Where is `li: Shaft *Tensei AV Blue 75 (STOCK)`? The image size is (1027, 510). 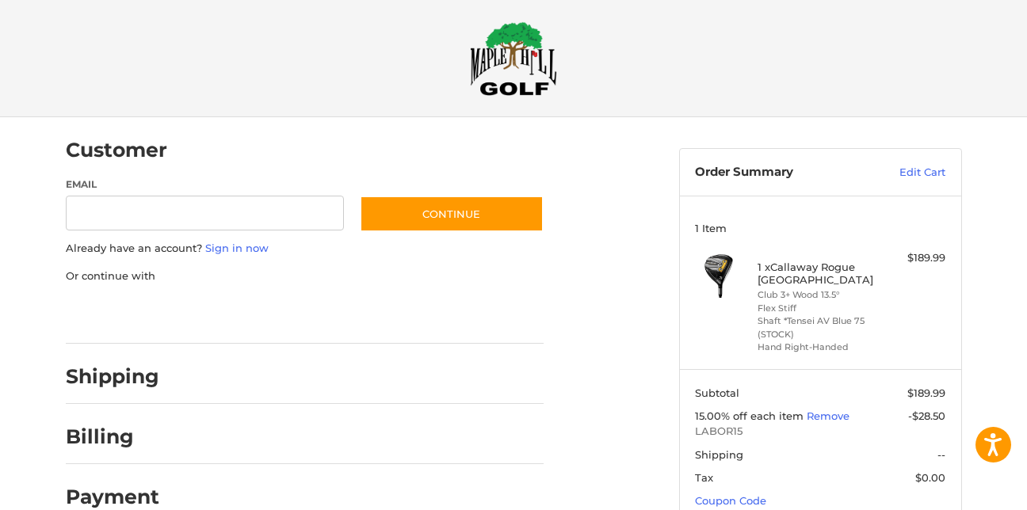
li: Shaft *Tensei AV Blue 75 (STOCK) is located at coordinates (818, 327).